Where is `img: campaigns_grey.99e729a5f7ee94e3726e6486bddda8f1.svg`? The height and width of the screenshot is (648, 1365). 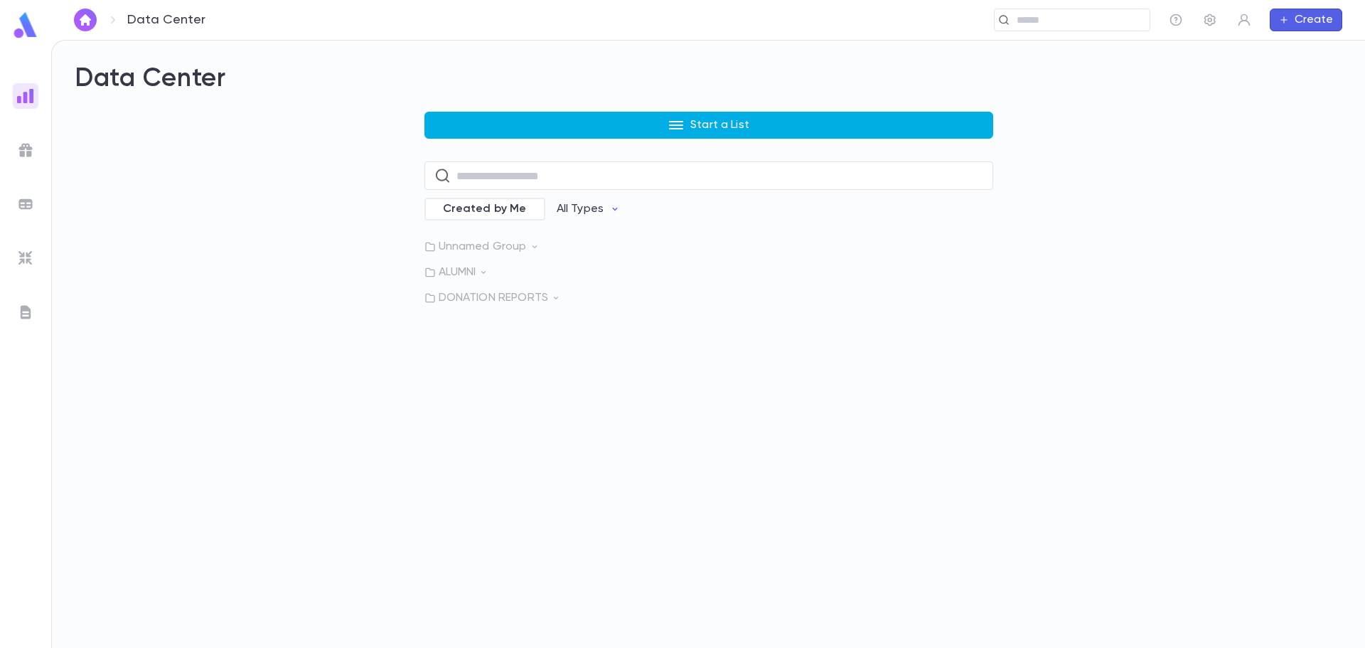
img: campaigns_grey.99e729a5f7ee94e3726e6486bddda8f1.svg is located at coordinates (26, 150).